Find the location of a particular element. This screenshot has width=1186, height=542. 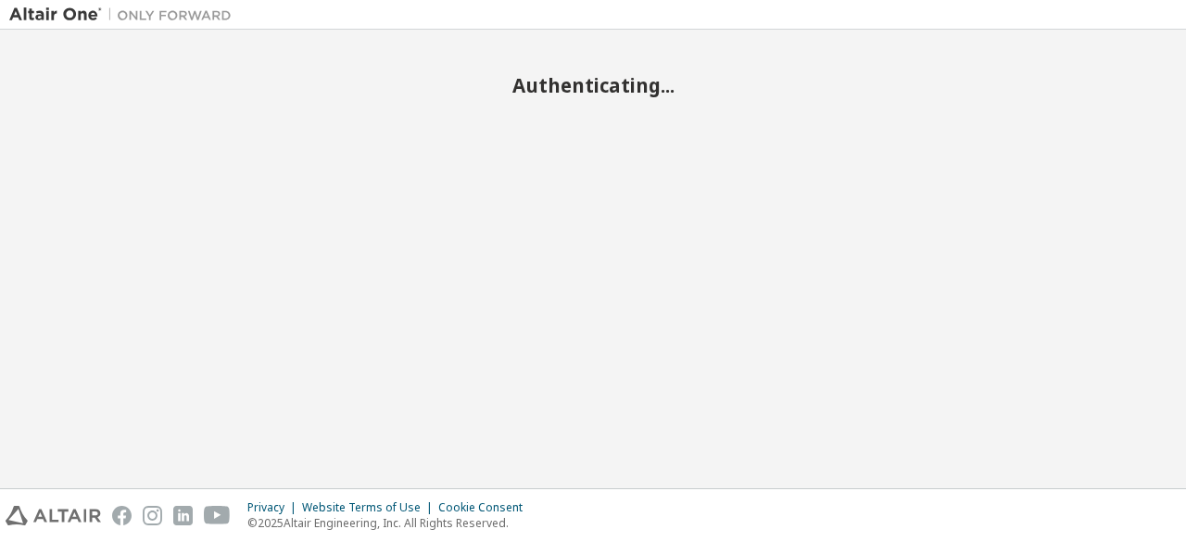

p: © 2025 Altair Engineering, Inc. All Rights Reserved. is located at coordinates (390, 523).